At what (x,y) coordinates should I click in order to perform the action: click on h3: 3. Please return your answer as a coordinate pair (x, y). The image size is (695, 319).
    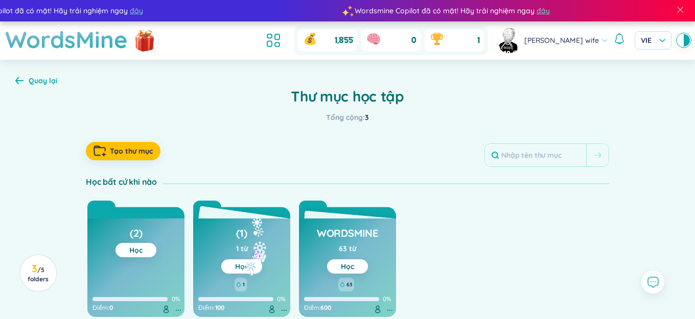
    Looking at the image, I should click on (38, 274).